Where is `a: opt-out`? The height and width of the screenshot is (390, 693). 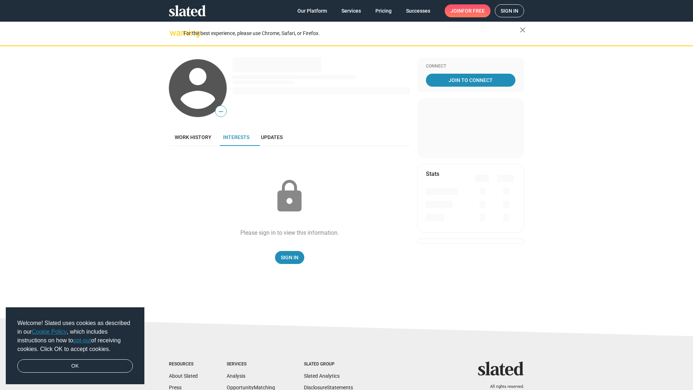
a: opt-out is located at coordinates (82, 340).